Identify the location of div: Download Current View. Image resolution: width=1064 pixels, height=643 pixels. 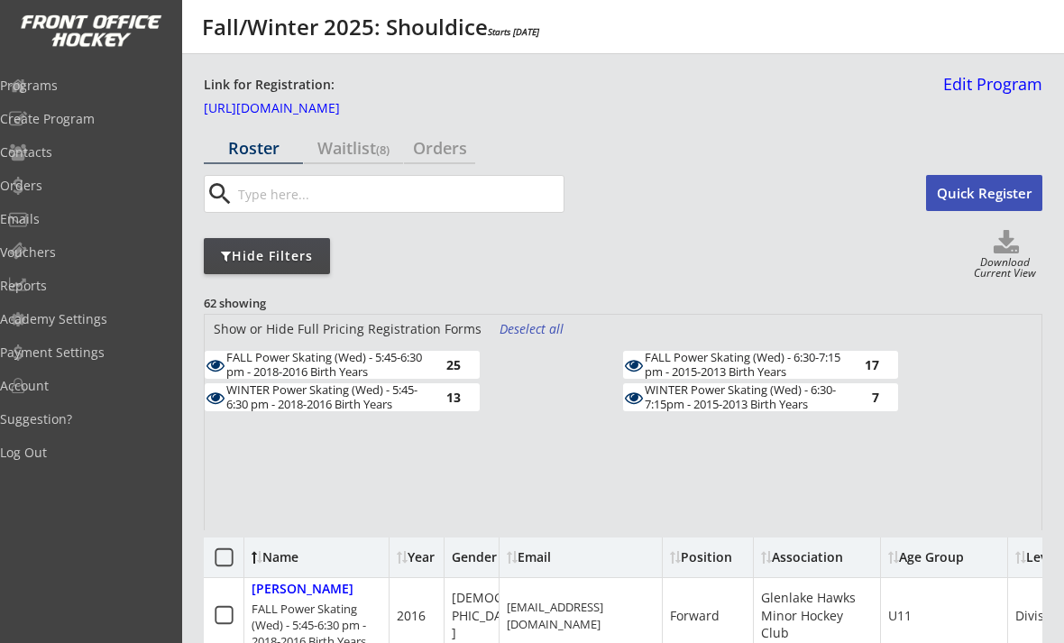
(1004, 269).